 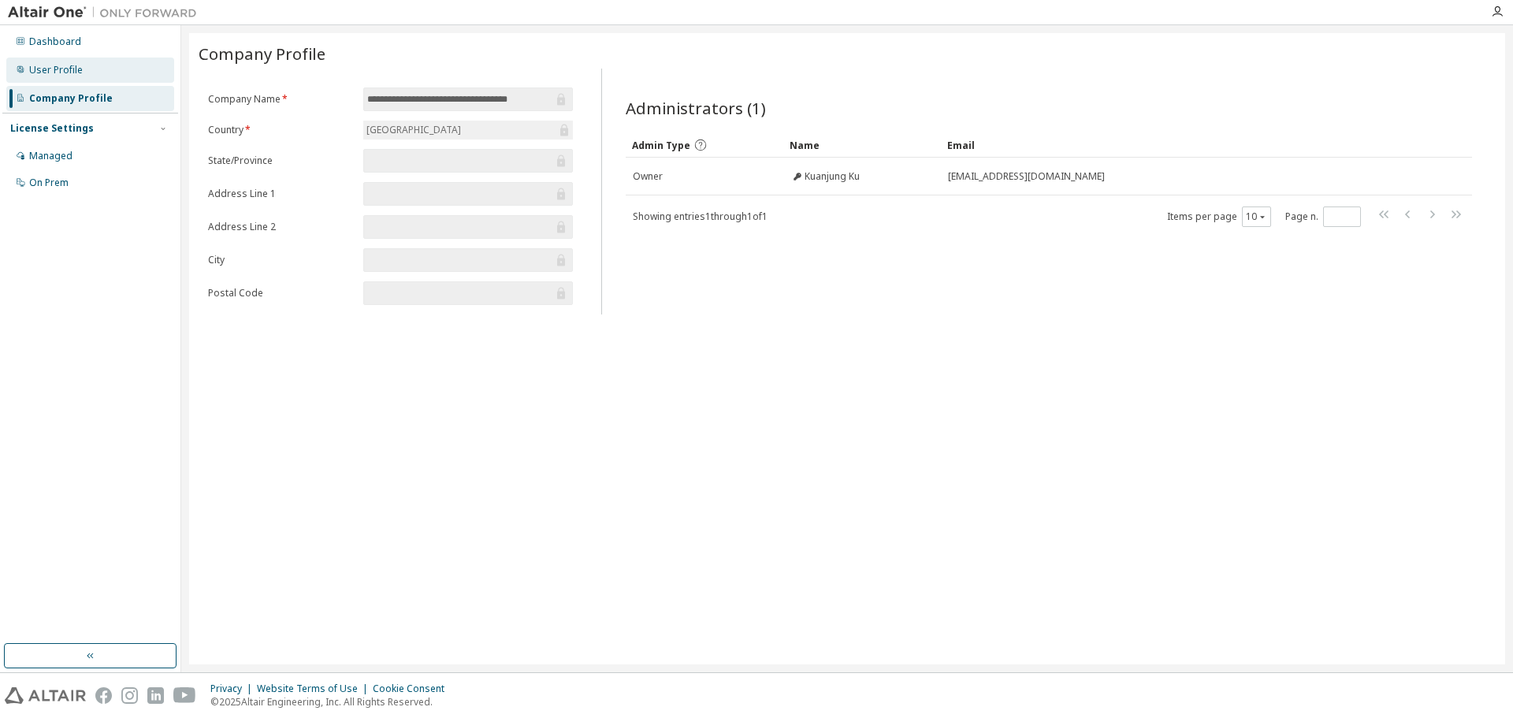 I want to click on div: Website Terms of Use, so click(x=314, y=689).